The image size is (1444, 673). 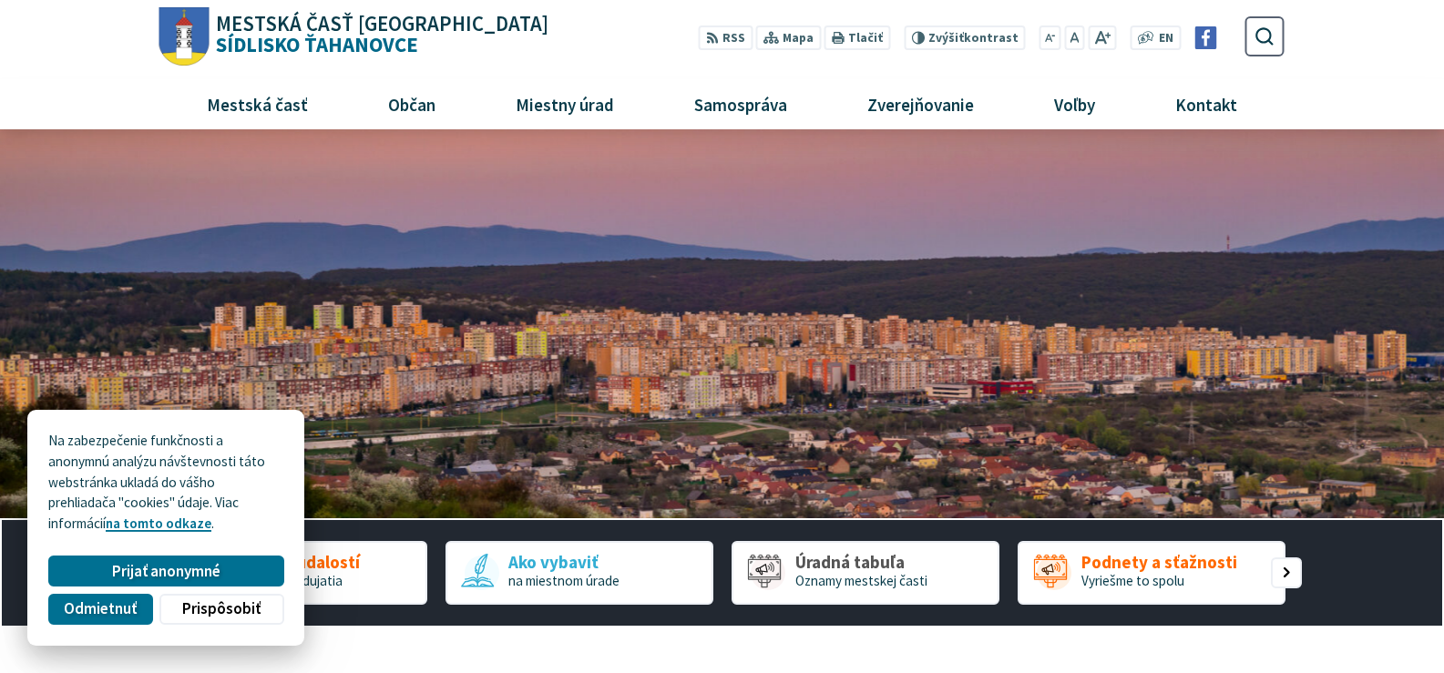 I want to click on span: Občan, so click(x=411, y=104).